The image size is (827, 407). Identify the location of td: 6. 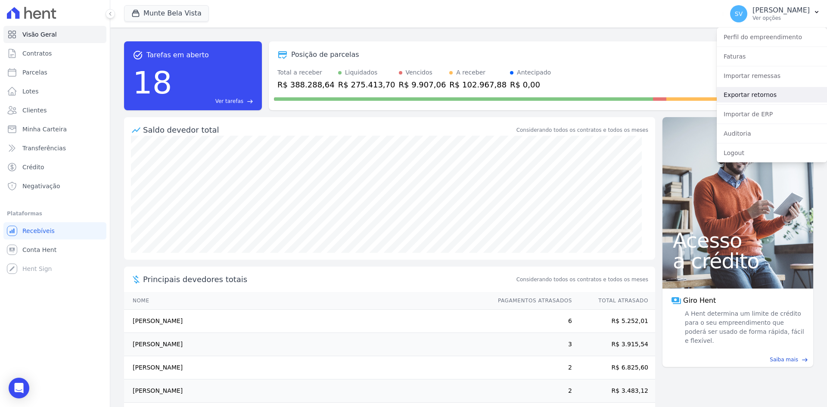
(531, 321).